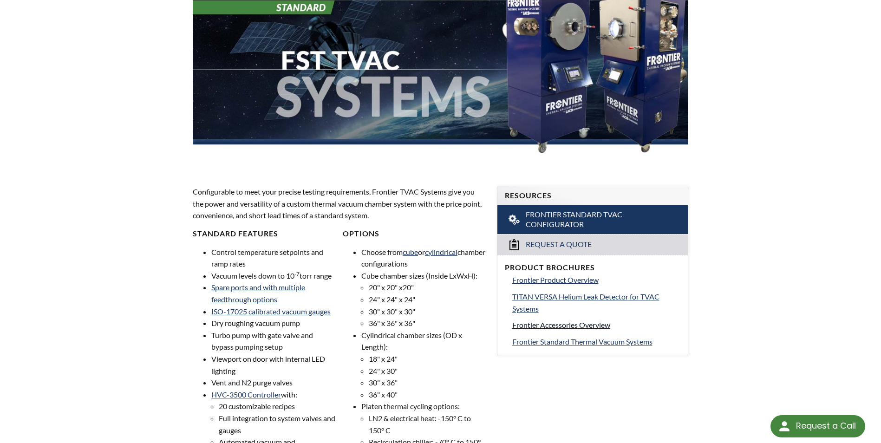 This screenshot has width=881, height=443. Describe the element at coordinates (593, 220) in the screenshot. I see `span: Frontier Standard TVAC Configurator` at that location.